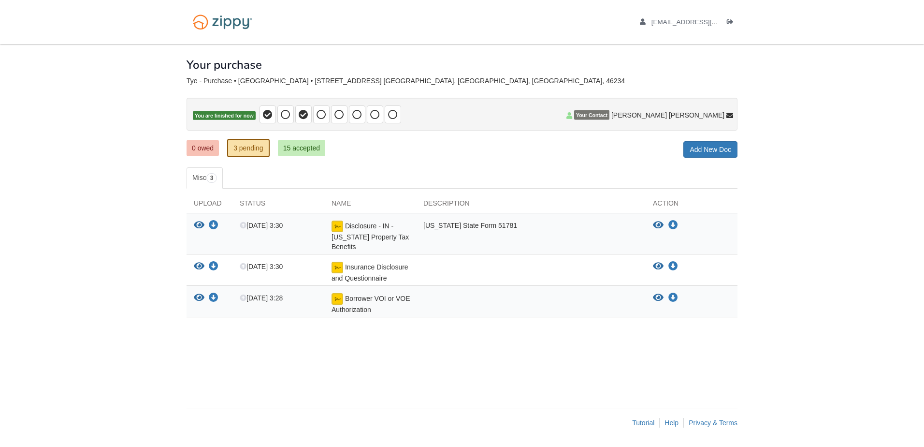 This screenshot has width=924, height=447. I want to click on a: 3 pending, so click(248, 148).